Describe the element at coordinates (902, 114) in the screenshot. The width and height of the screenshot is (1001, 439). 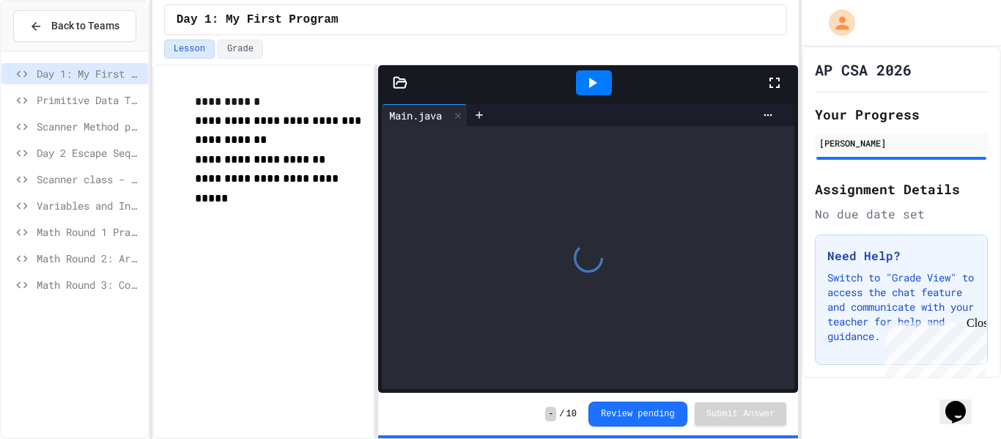
I see `h2: Your Progress` at that location.